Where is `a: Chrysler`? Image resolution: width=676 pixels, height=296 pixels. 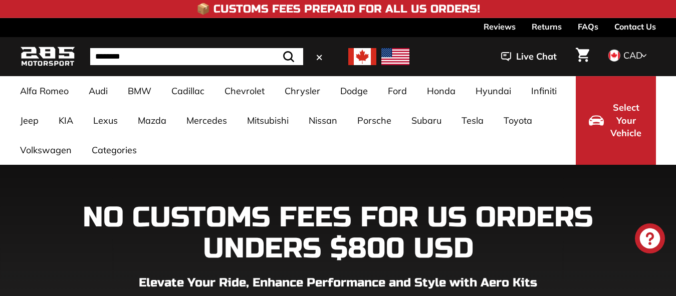
a: Chrysler is located at coordinates (302, 91).